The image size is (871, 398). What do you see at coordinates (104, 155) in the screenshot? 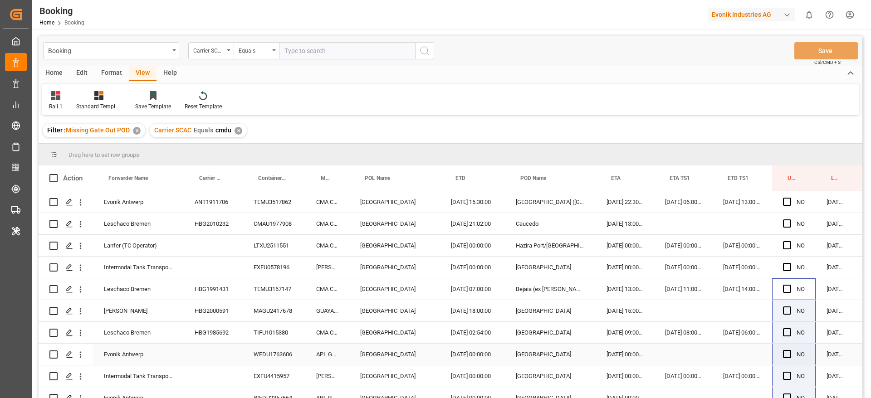
I see `span: Drag here to set row groups` at bounding box center [104, 155].